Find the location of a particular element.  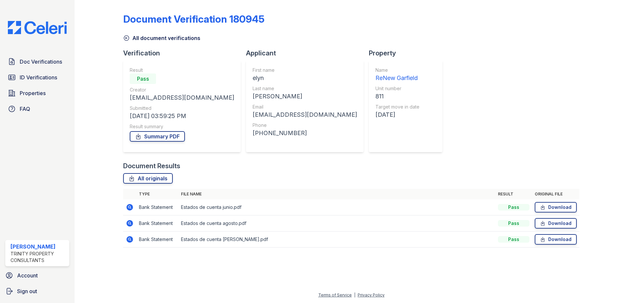

div: Document Results is located at coordinates (152, 166).